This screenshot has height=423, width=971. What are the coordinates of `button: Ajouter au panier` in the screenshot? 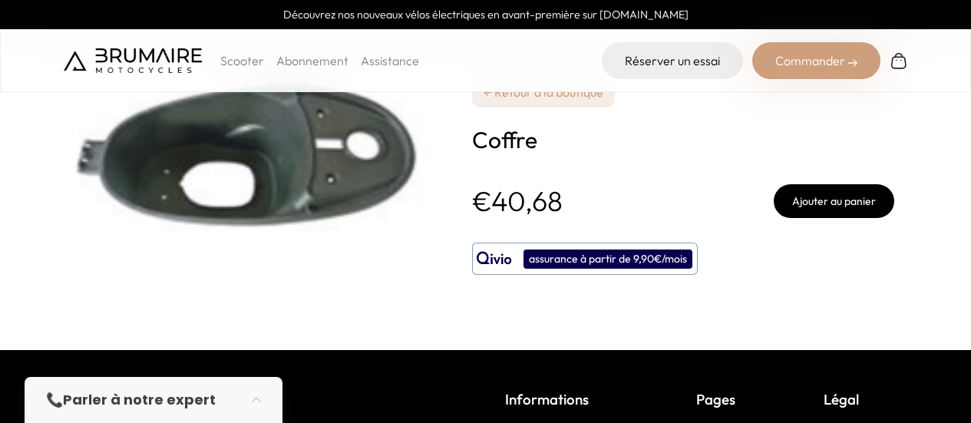 It's located at (833, 201).